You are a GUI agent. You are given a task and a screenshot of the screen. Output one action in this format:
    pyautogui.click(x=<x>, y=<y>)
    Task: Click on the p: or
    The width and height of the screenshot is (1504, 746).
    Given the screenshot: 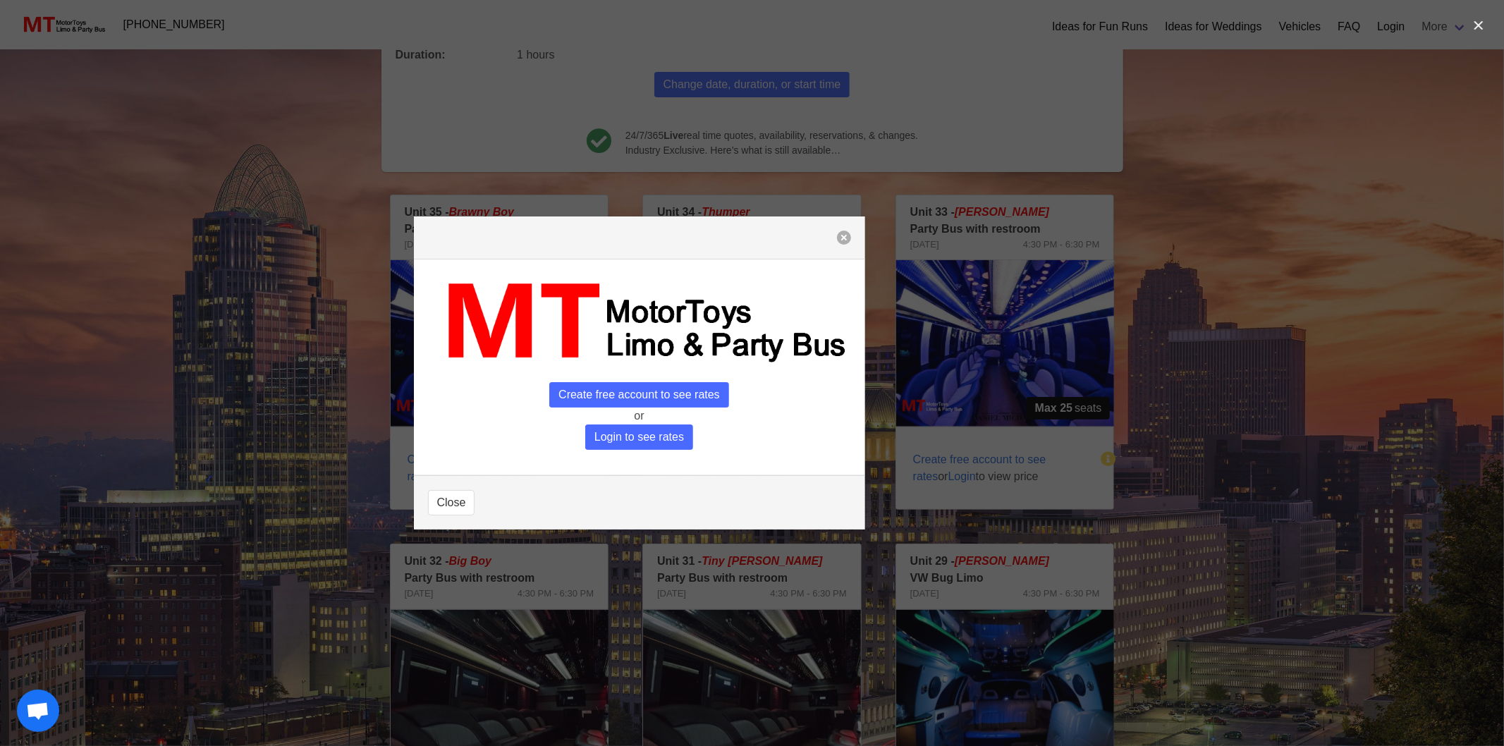 What is the action you would take?
    pyautogui.click(x=640, y=416)
    